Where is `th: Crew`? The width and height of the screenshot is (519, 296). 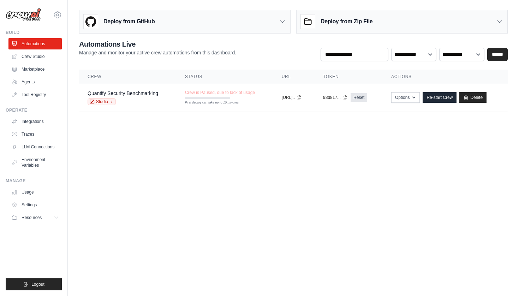 th: Crew is located at coordinates (128, 77).